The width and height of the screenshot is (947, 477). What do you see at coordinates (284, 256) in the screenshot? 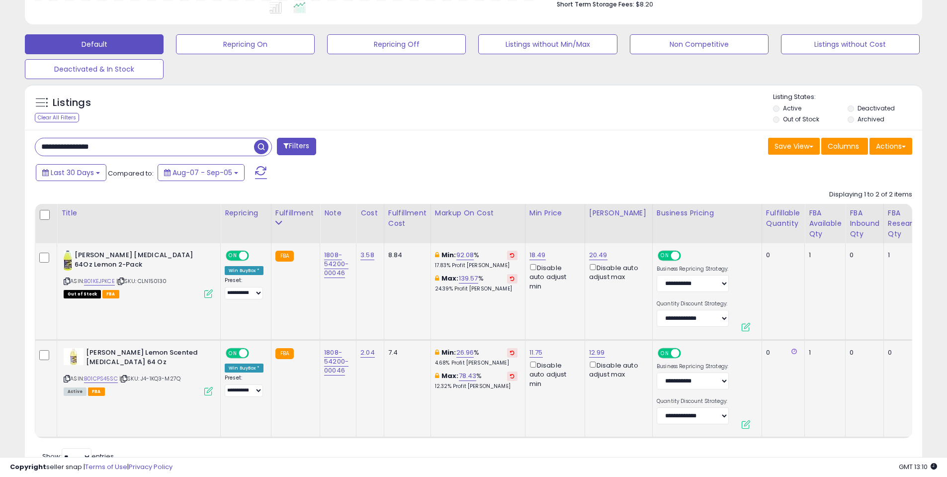
I see `small: FBA` at bounding box center [284, 256].